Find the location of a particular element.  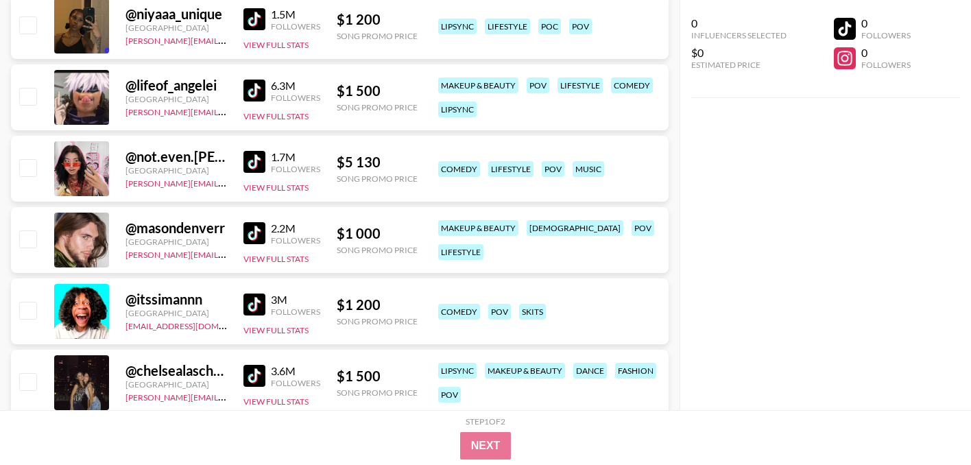

div: 1.5M is located at coordinates (296, 14).